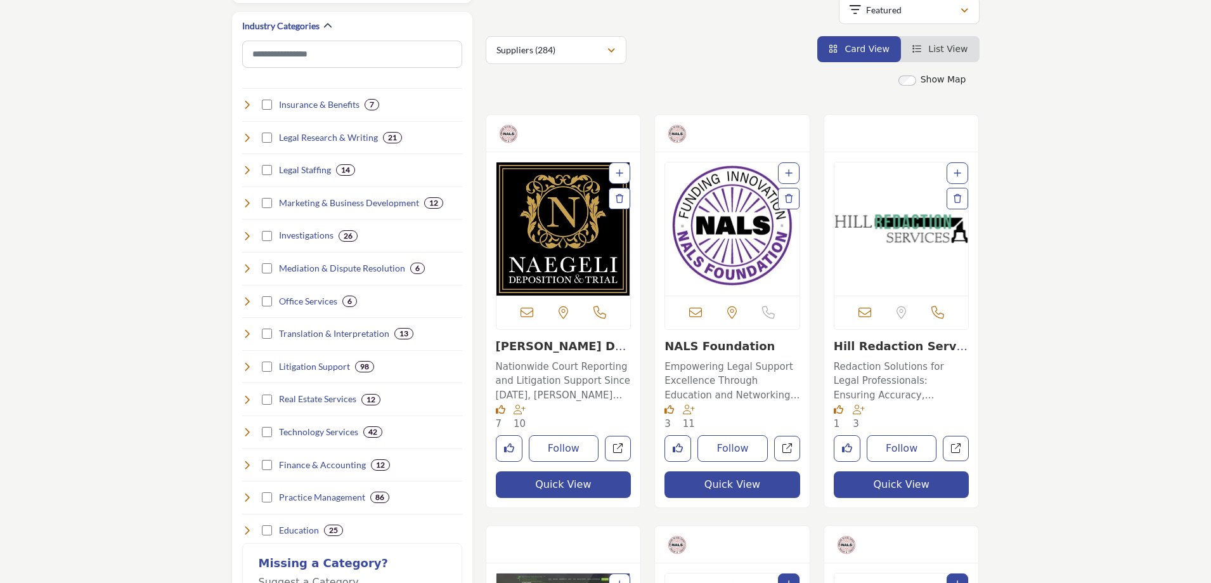  What do you see at coordinates (902, 346) in the screenshot?
I see `h3: Hill Redaction Services` at bounding box center [902, 346].